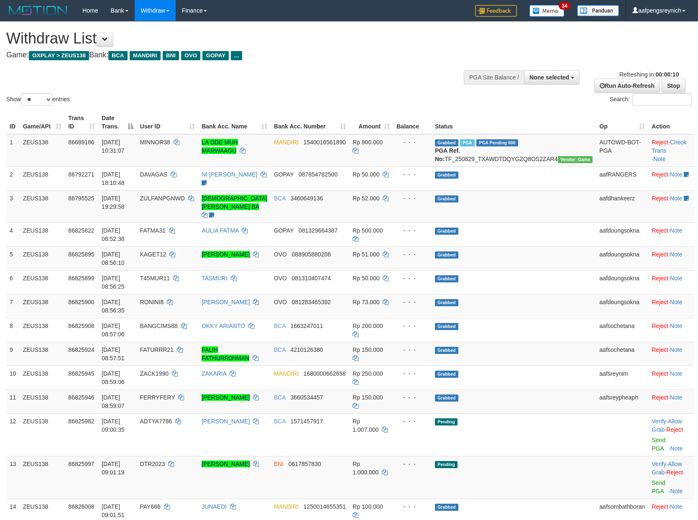 The image size is (698, 520). I want to click on span: Copy 1540016561890 to clipboard, so click(324, 142).